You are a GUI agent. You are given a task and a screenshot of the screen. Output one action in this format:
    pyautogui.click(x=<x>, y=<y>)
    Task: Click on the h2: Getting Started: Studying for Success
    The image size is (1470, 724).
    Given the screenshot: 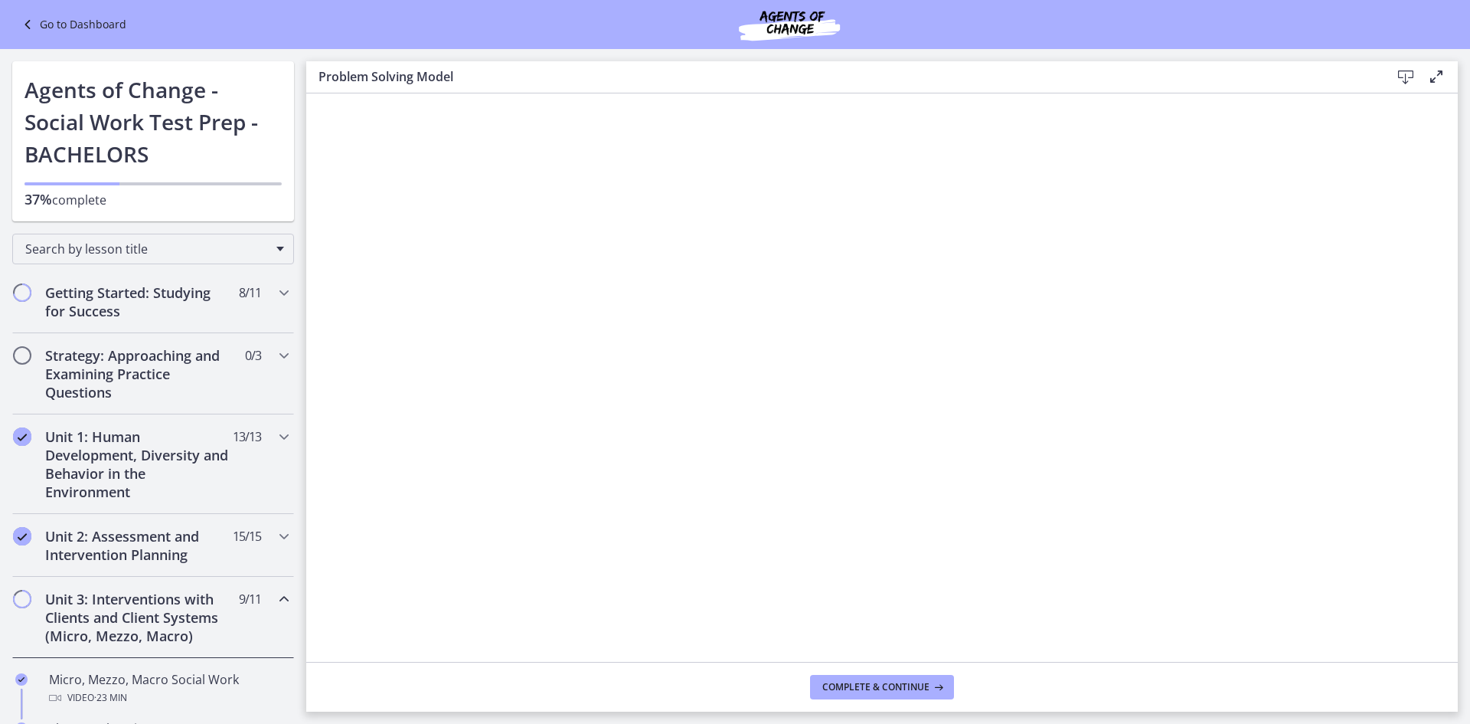 What is the action you would take?
    pyautogui.click(x=139, y=302)
    